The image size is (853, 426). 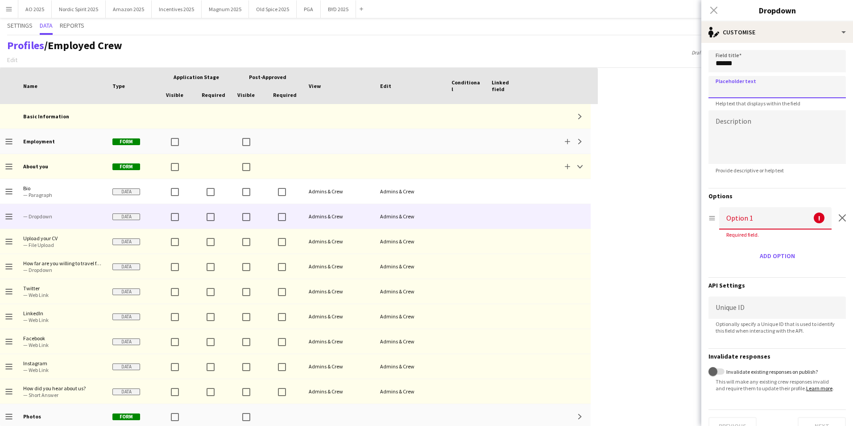 What do you see at coordinates (777, 356) in the screenshot?
I see `h3: Invalidate responses` at bounding box center [777, 356].